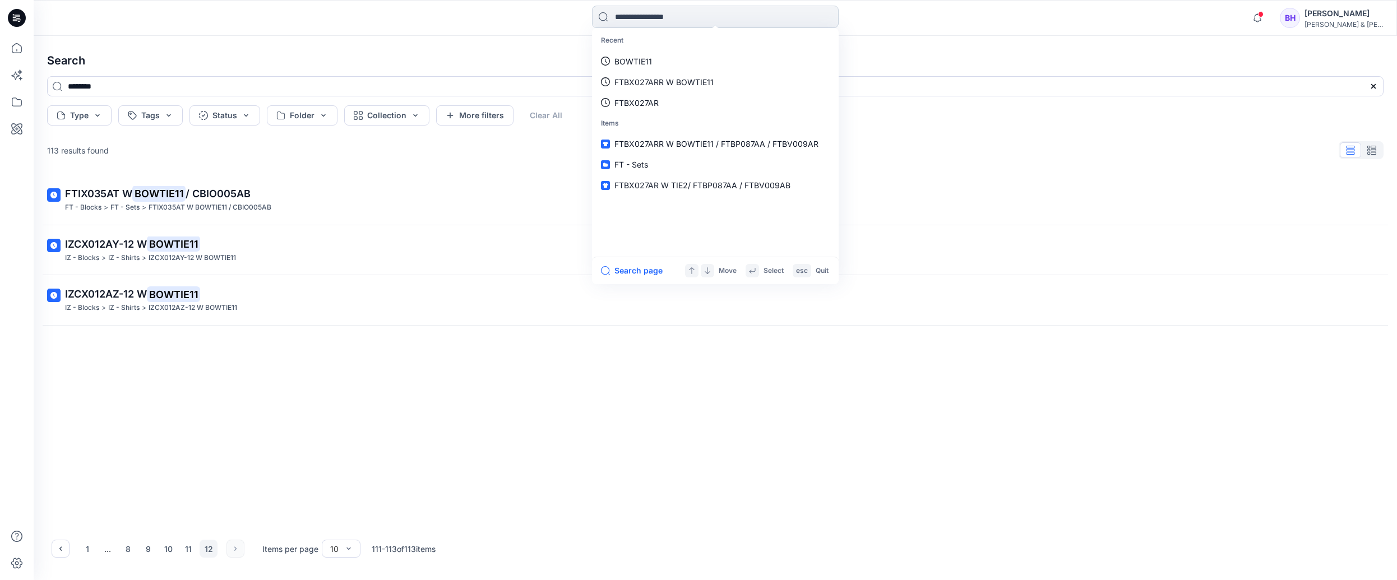 Image resolution: width=1397 pixels, height=580 pixels. What do you see at coordinates (1290, 18) in the screenshot?
I see `div: BH` at bounding box center [1290, 18].